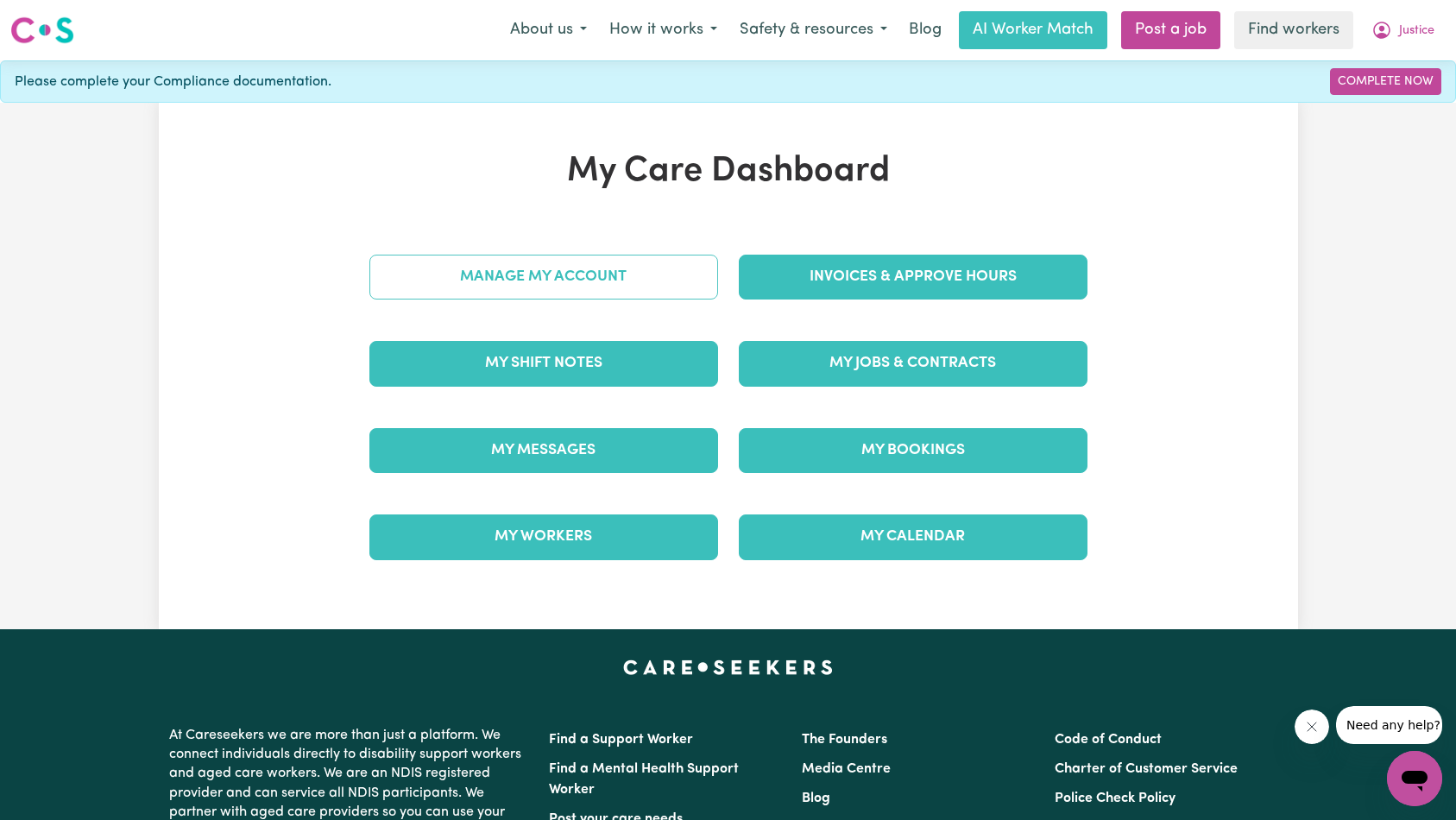  I want to click on a: My Calendar, so click(913, 537).